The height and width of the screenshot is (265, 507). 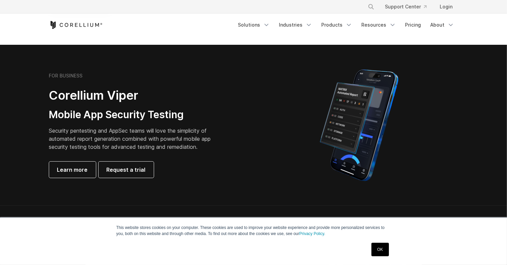 I want to click on h3: Mobile App Security Testing, so click(x=135, y=115).